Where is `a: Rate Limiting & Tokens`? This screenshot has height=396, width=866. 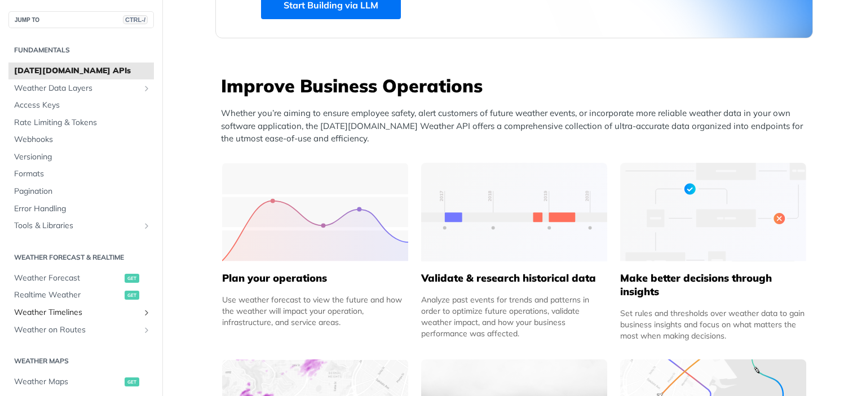 a: Rate Limiting & Tokens is located at coordinates (81, 123).